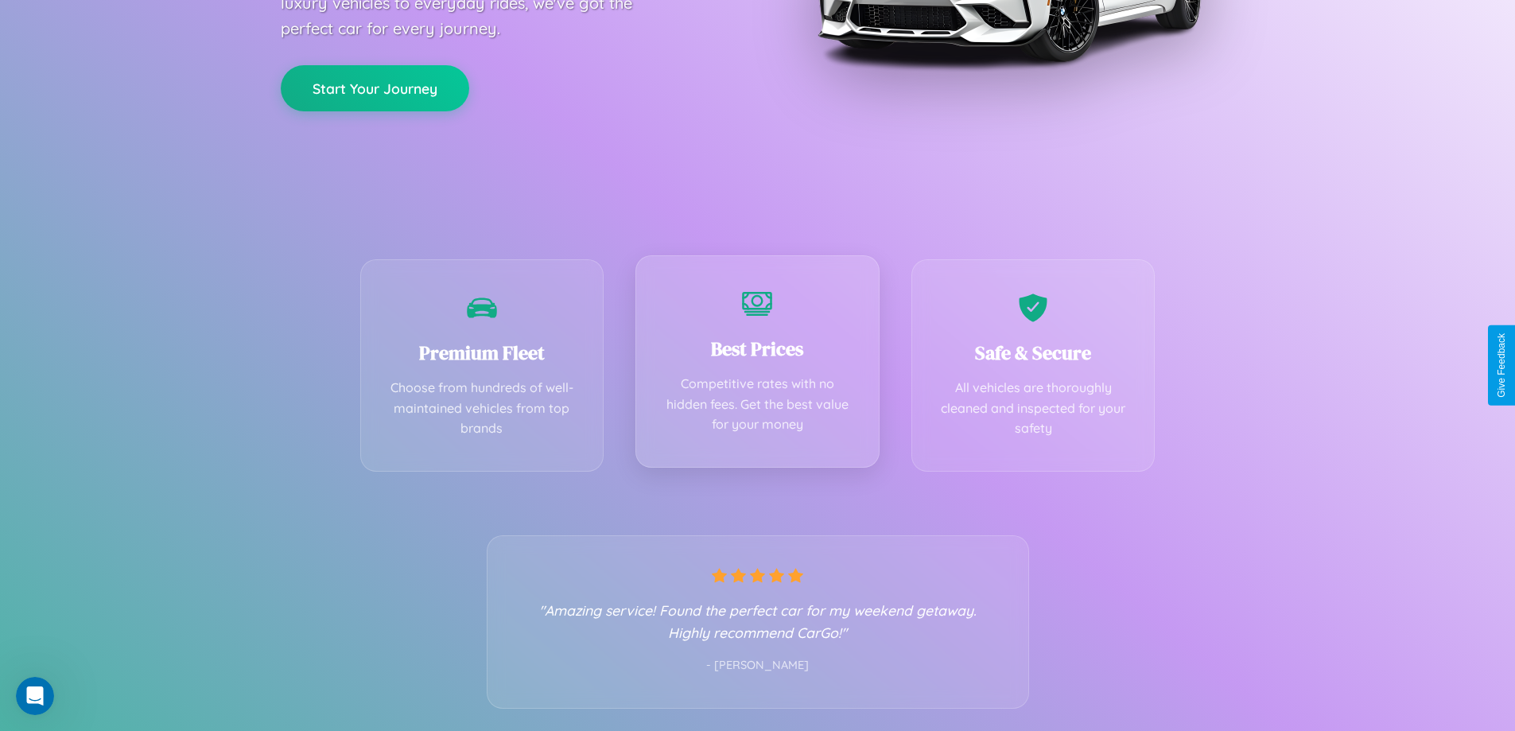 This screenshot has width=1515, height=731. What do you see at coordinates (757, 404) in the screenshot?
I see `p: Competitive rates with no hidden fees. Get the best value for your money` at bounding box center [757, 404].